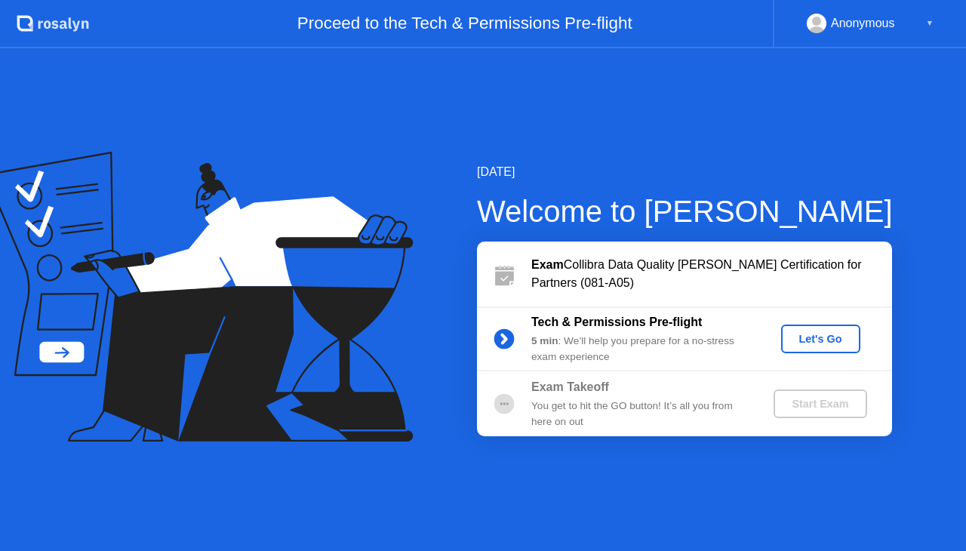 The image size is (966, 551). I want to click on div: Anonymous, so click(863, 23).